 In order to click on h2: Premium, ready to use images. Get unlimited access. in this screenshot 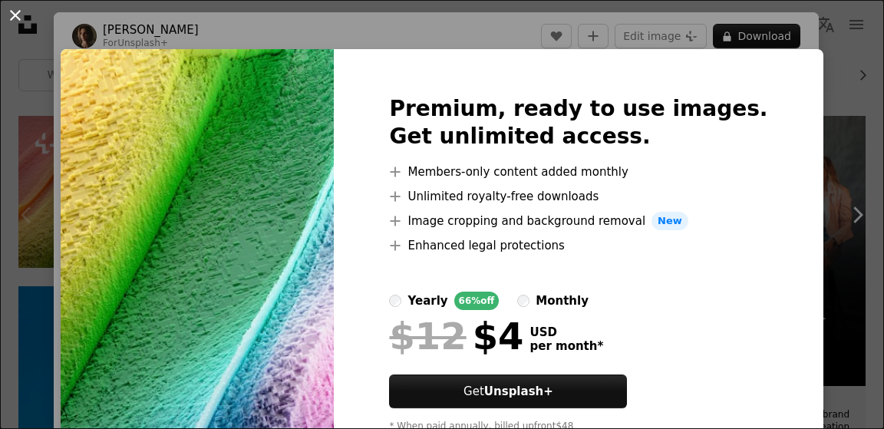, I will do `click(578, 123)`.